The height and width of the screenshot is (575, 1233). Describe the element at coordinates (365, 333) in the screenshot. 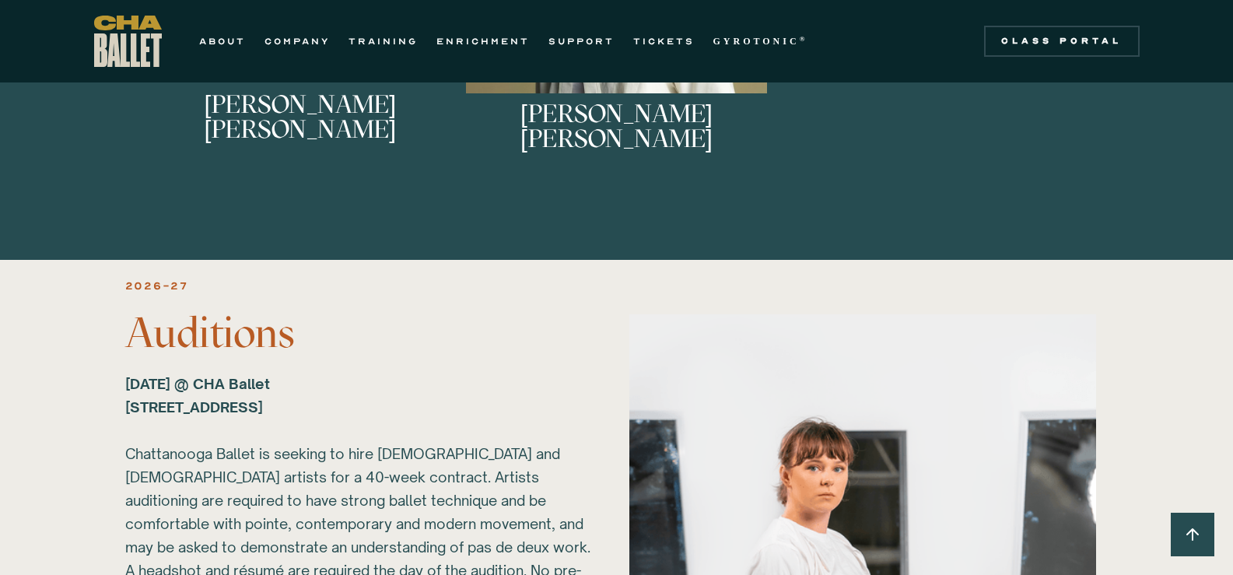

I see `h3: Auditions` at that location.